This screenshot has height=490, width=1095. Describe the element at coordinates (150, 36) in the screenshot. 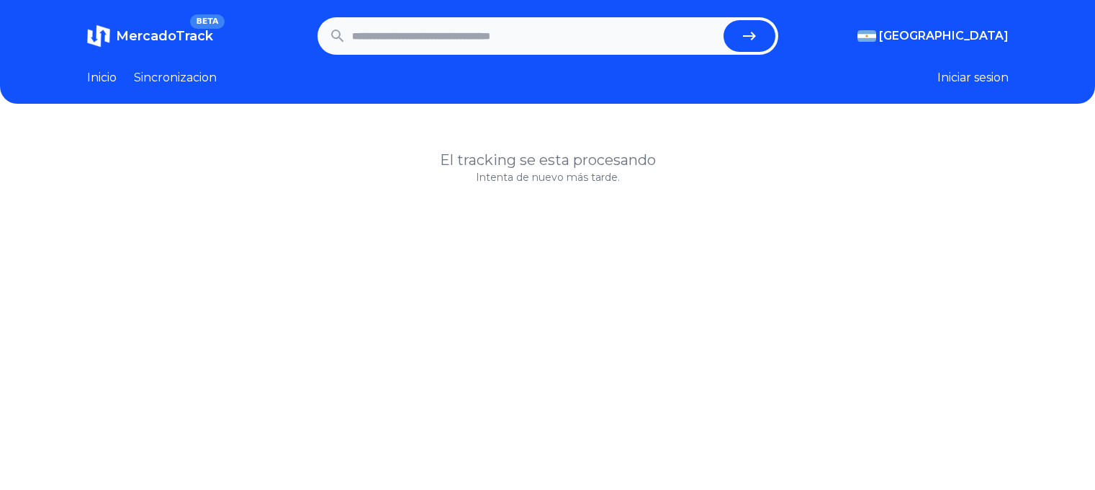

I see `a: MercadoTrackBETA` at that location.